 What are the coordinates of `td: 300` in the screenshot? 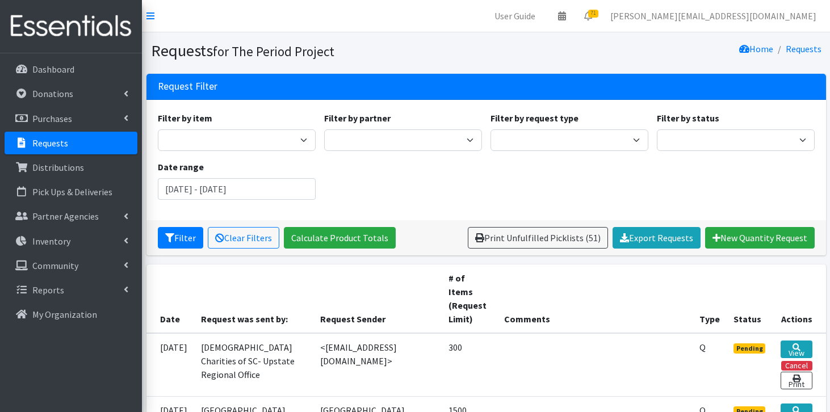 It's located at (470, 365).